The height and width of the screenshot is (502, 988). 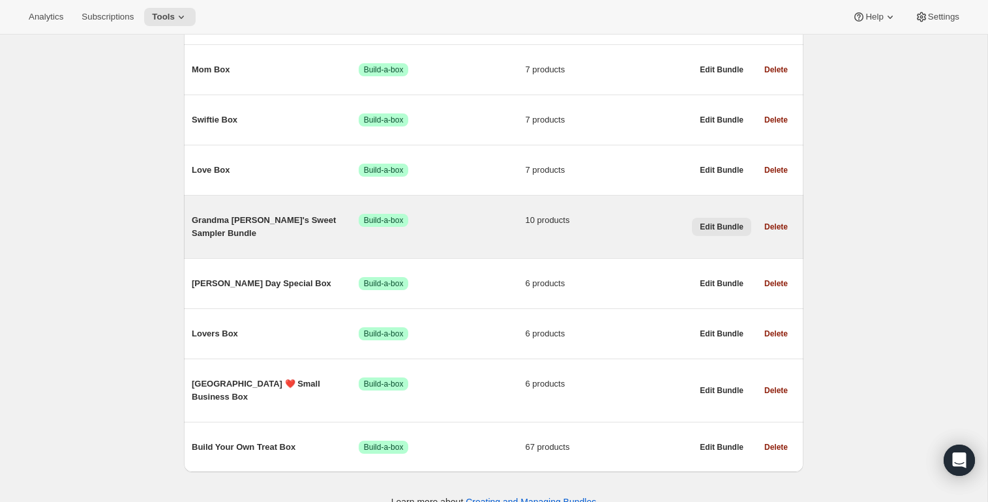 I want to click on div: Open Intercom Messenger, so click(x=959, y=460).